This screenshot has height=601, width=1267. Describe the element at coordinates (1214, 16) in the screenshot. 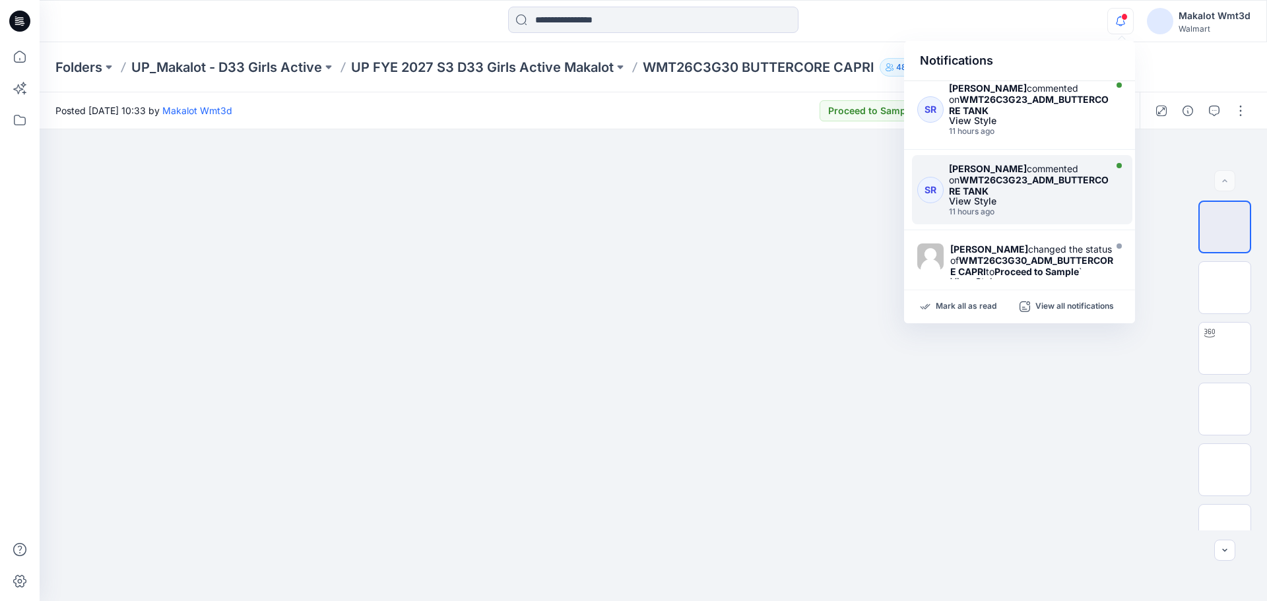

I see `div: Makalot Wmt3d` at that location.